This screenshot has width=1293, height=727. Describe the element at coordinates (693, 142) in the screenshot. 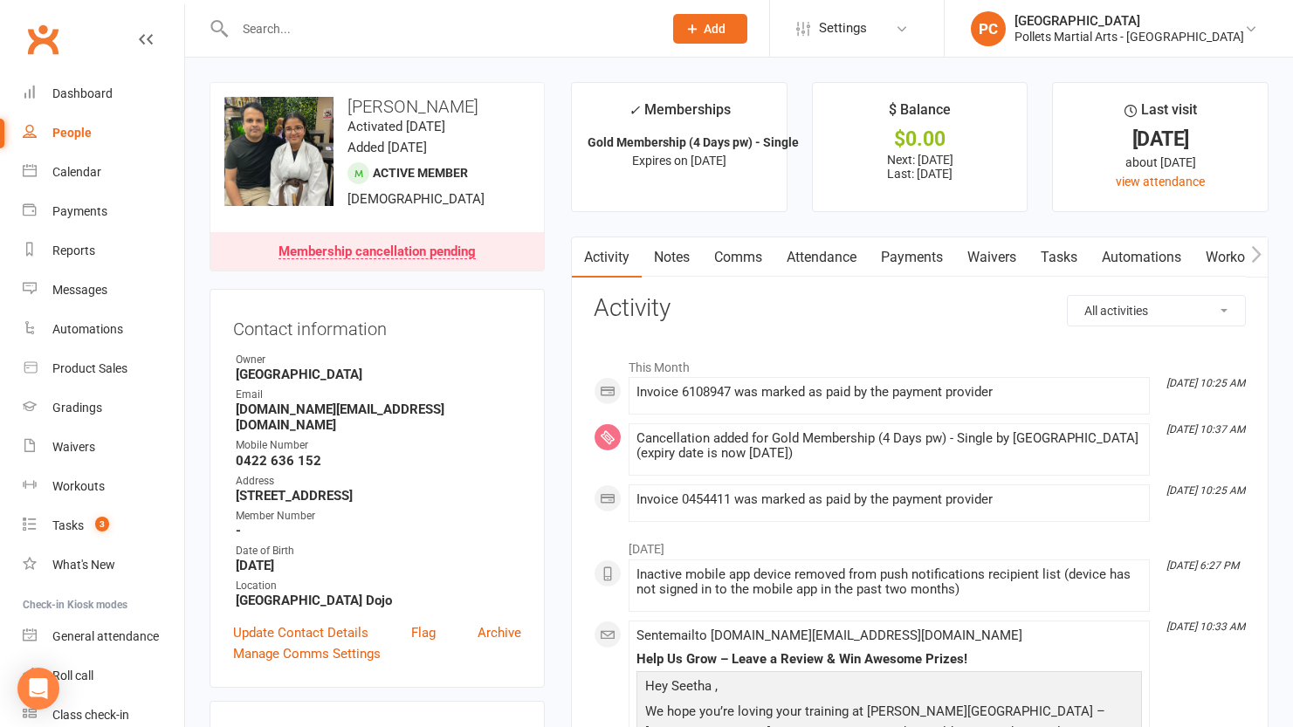

I see `strong: Gold Membership (4 Days pw) - Single` at that location.